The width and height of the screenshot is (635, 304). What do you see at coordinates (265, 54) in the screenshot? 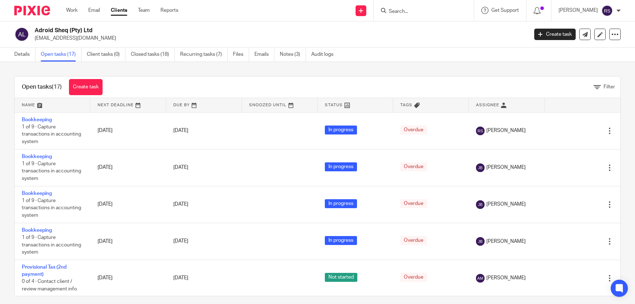
I see `a: Emails` at bounding box center [265, 54].